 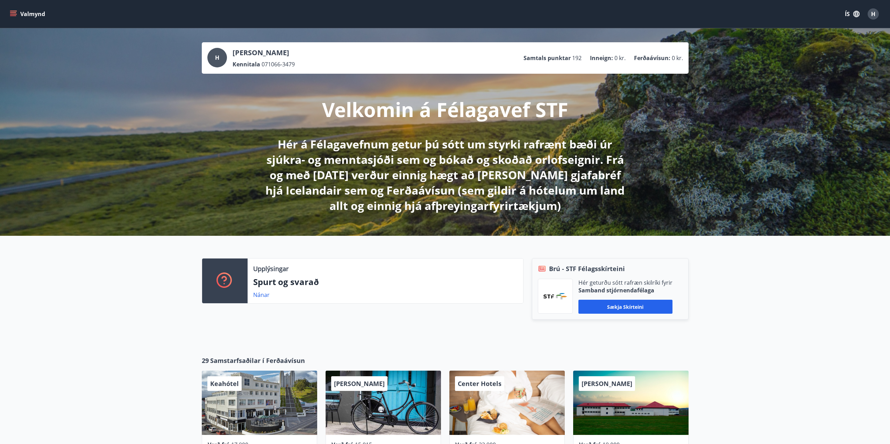 What do you see at coordinates (445, 109) in the screenshot?
I see `p: Velkomin á Félagavef STF` at bounding box center [445, 109].